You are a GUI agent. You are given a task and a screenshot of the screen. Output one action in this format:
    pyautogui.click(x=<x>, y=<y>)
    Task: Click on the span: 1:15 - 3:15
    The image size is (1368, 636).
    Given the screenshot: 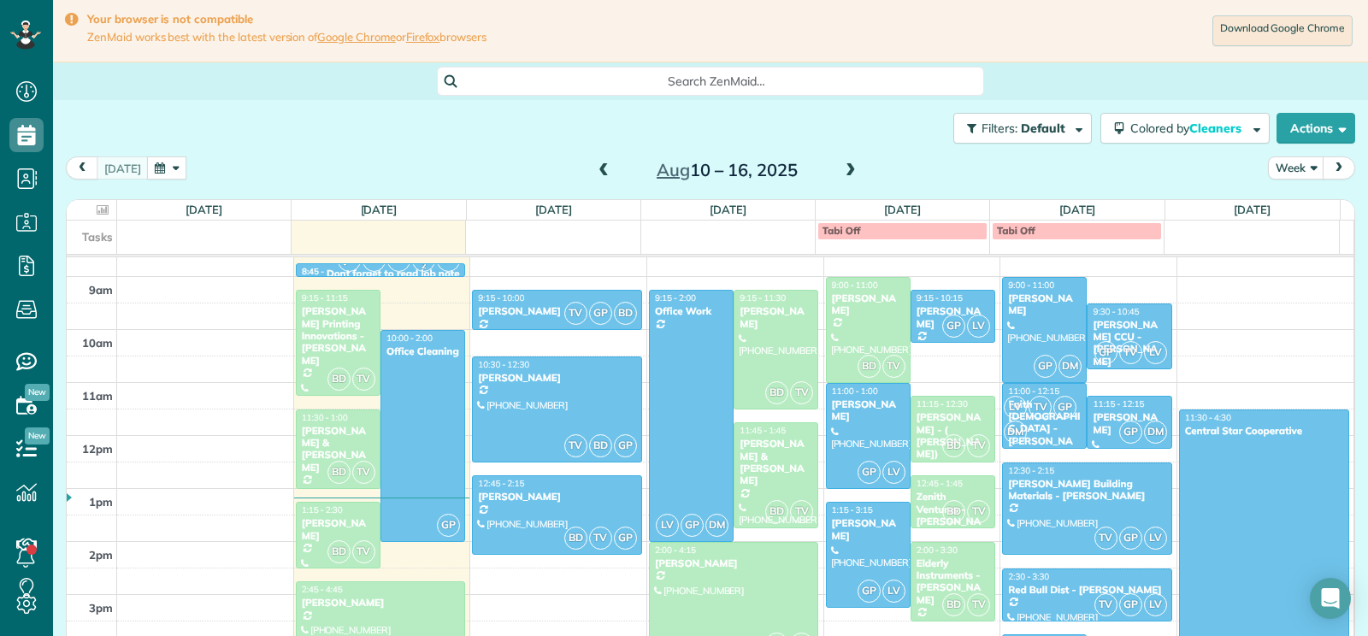 What is the action you would take?
    pyautogui.click(x=852, y=509)
    